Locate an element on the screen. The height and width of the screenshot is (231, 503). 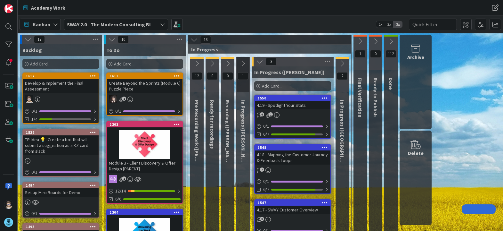
div: 4.19 - Spotlight Your Stats is located at coordinates (293, 105).